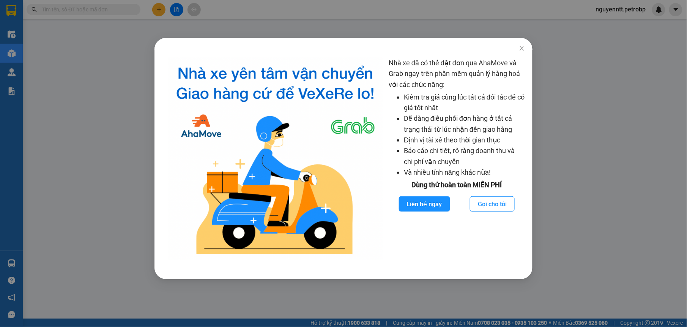 This screenshot has height=327, width=687. I want to click on li: Kiểm tra giá cùng lúc tất cả đối tác để có giá tốt nhất, so click(464, 102).